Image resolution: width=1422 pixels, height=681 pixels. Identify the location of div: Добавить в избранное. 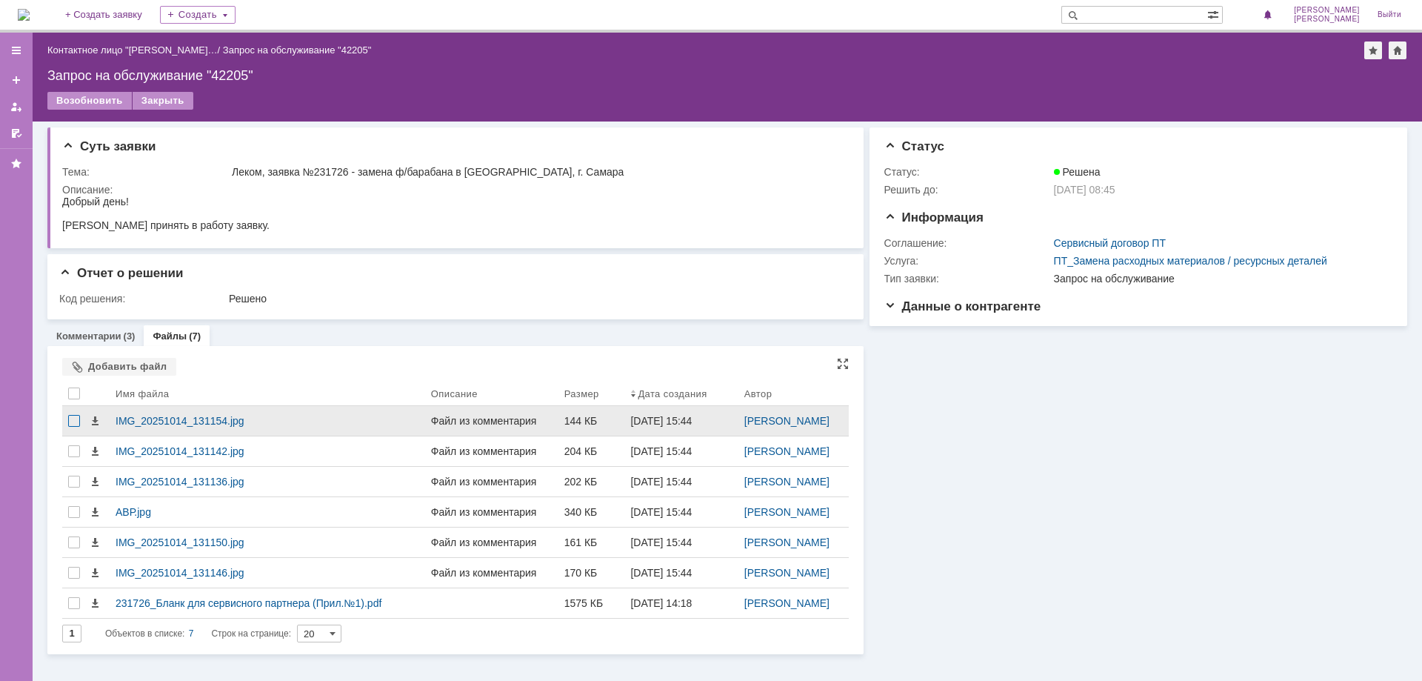
(1373, 50).